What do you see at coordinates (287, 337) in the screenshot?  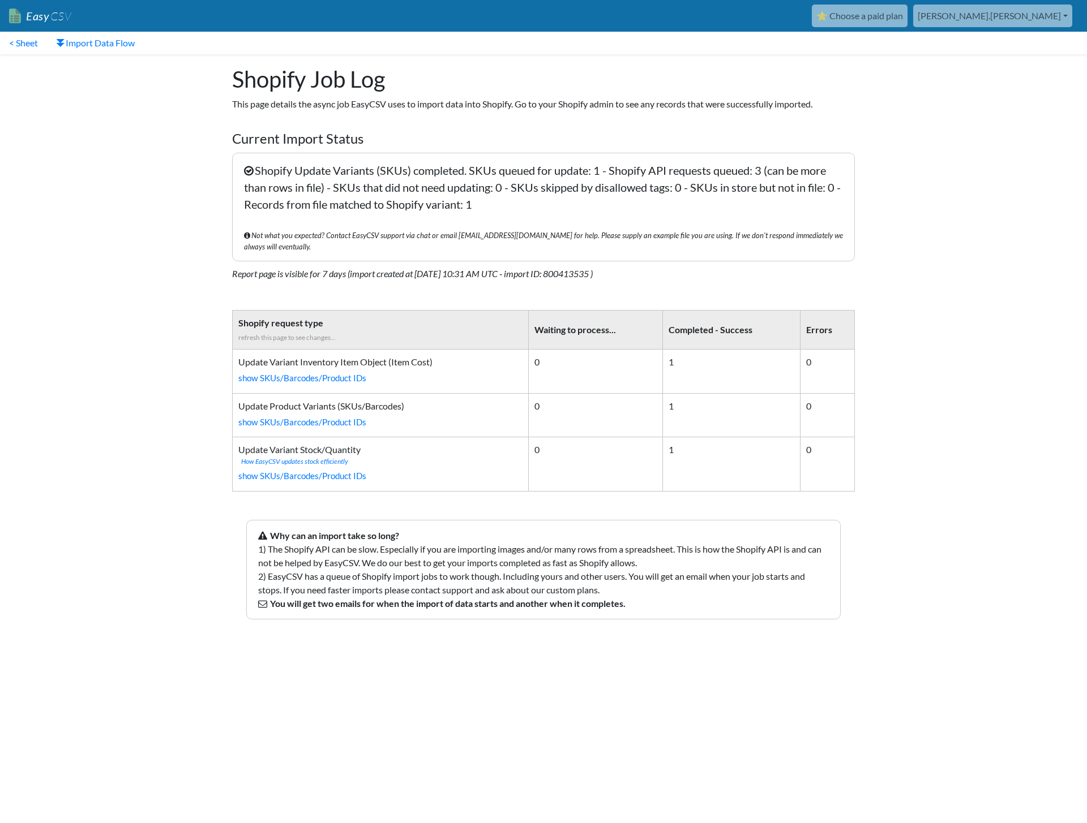 I see `span: refresh this page to see changes...` at bounding box center [287, 337].